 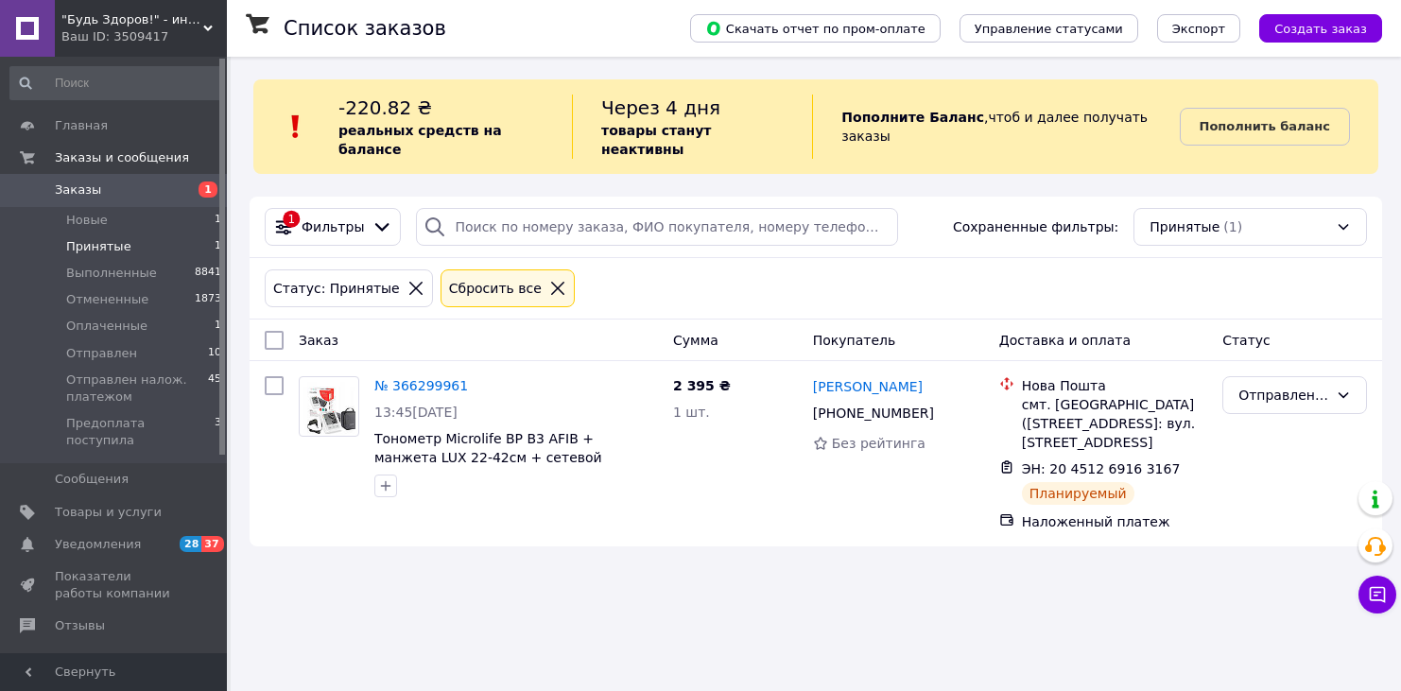 I want to click on a: Тонометр Microlife BP B3 AFIB + манжета LUX 22-42см + сетевой адаптер 6V гарантия 5 лет, so click(x=488, y=458).